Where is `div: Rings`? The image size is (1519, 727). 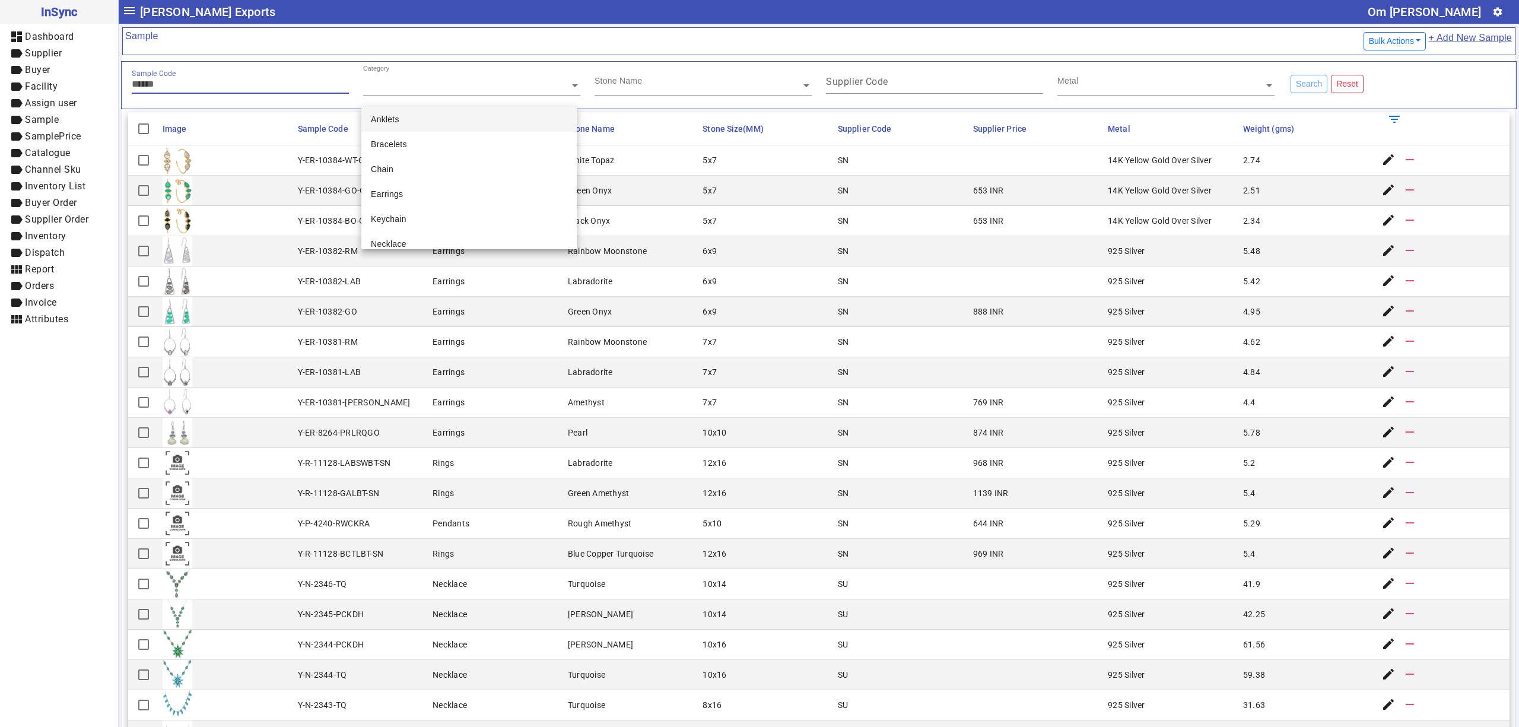
div: Rings is located at coordinates (443, 493).